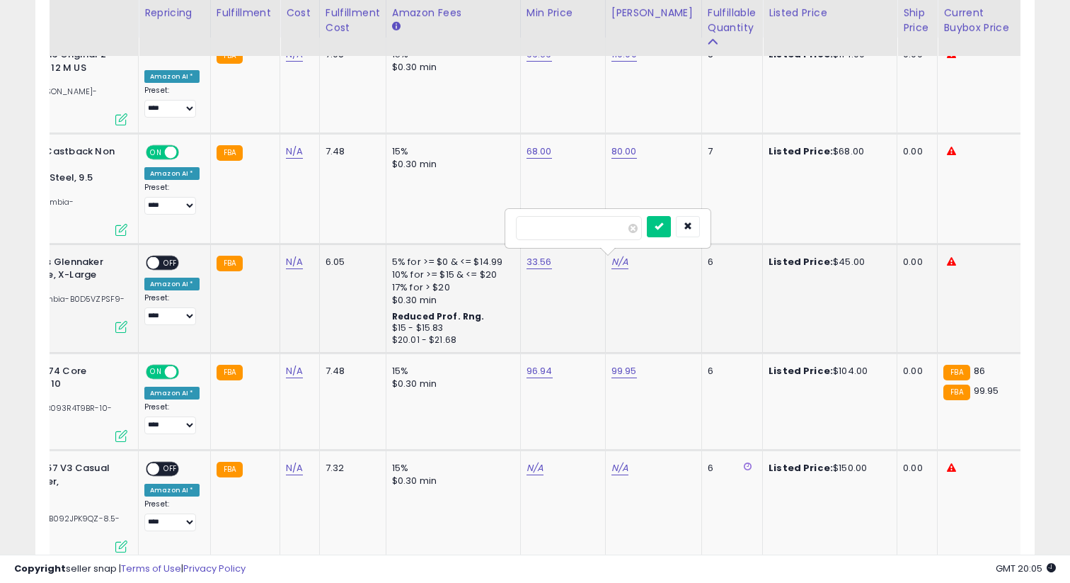  I want to click on div: Min Price, so click(563, 13).